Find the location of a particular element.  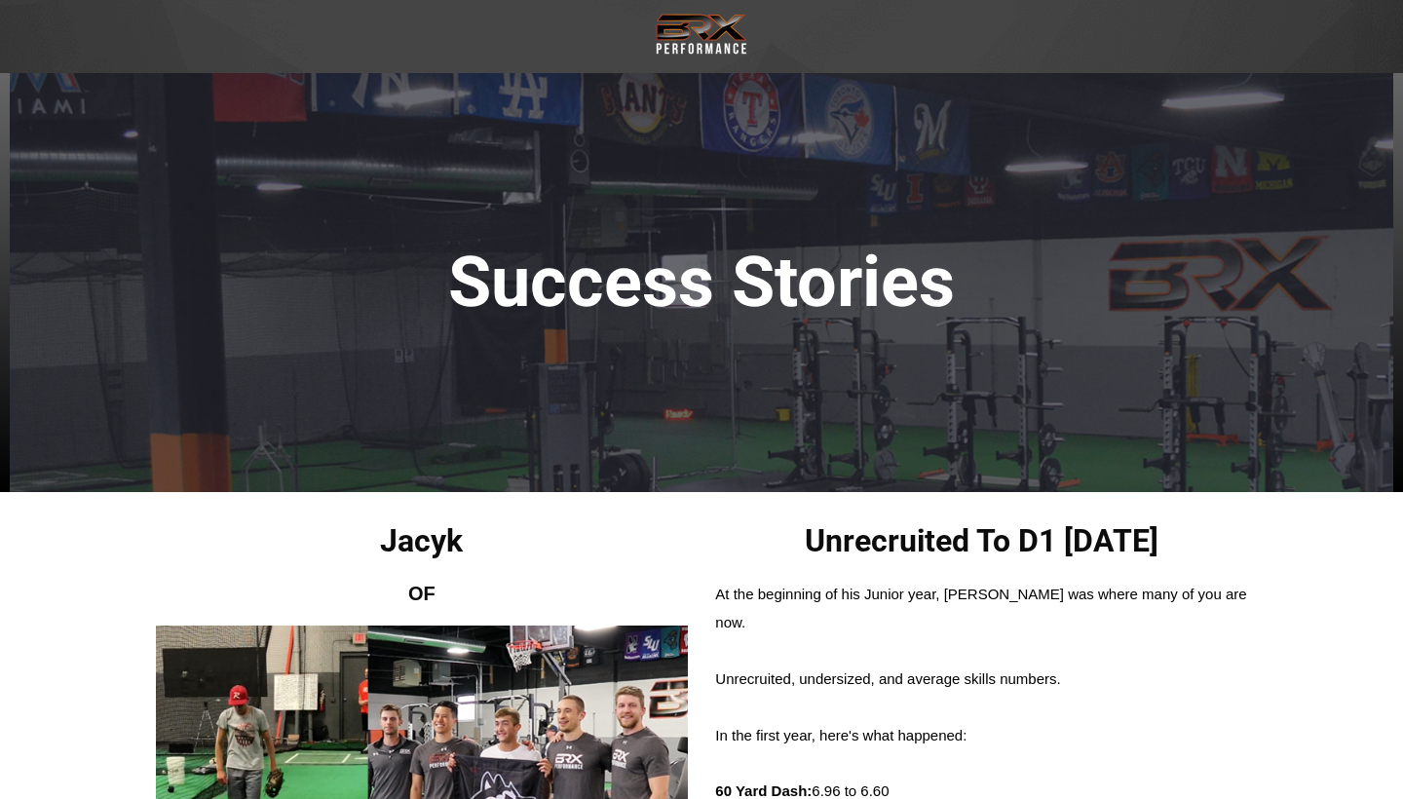

span: Unrecruited, undersized, and average skills numbers. is located at coordinates (887, 678).